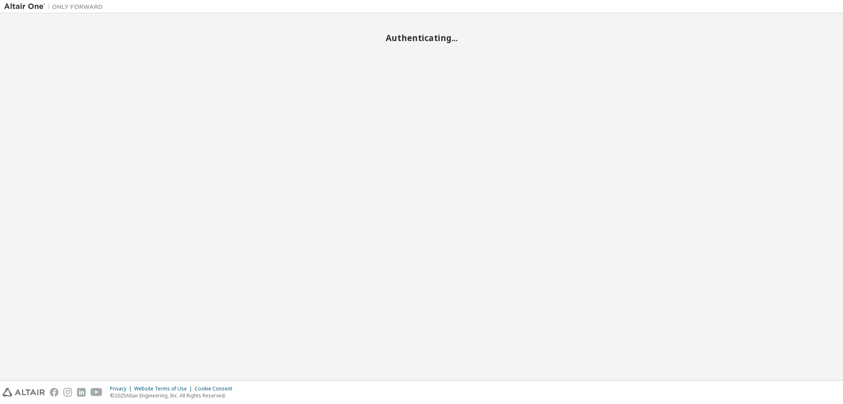 The image size is (843, 404). What do you see at coordinates (54, 392) in the screenshot?
I see `img: facebook.svg` at bounding box center [54, 392].